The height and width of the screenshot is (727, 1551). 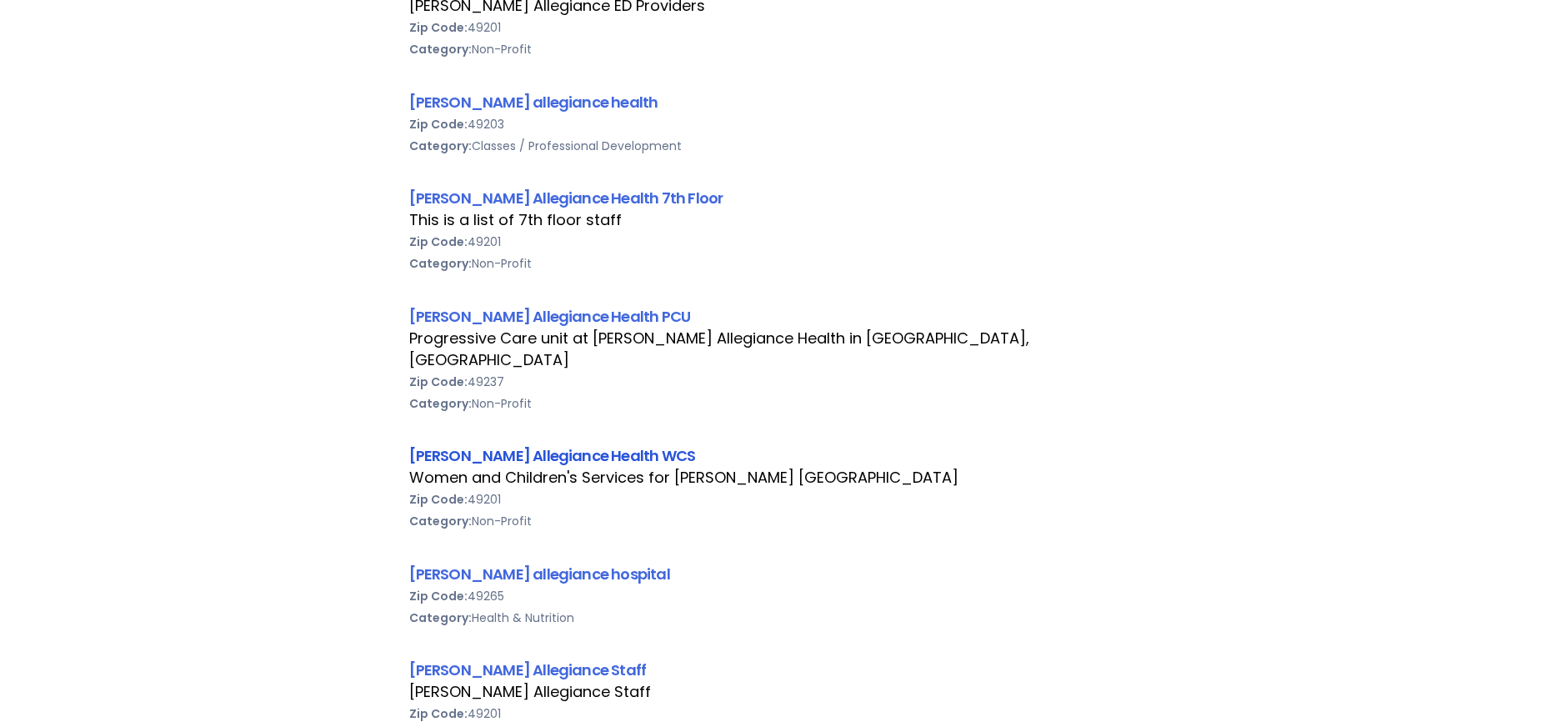 What do you see at coordinates (776, 596) in the screenshot?
I see `div: 49265` at bounding box center [776, 596].